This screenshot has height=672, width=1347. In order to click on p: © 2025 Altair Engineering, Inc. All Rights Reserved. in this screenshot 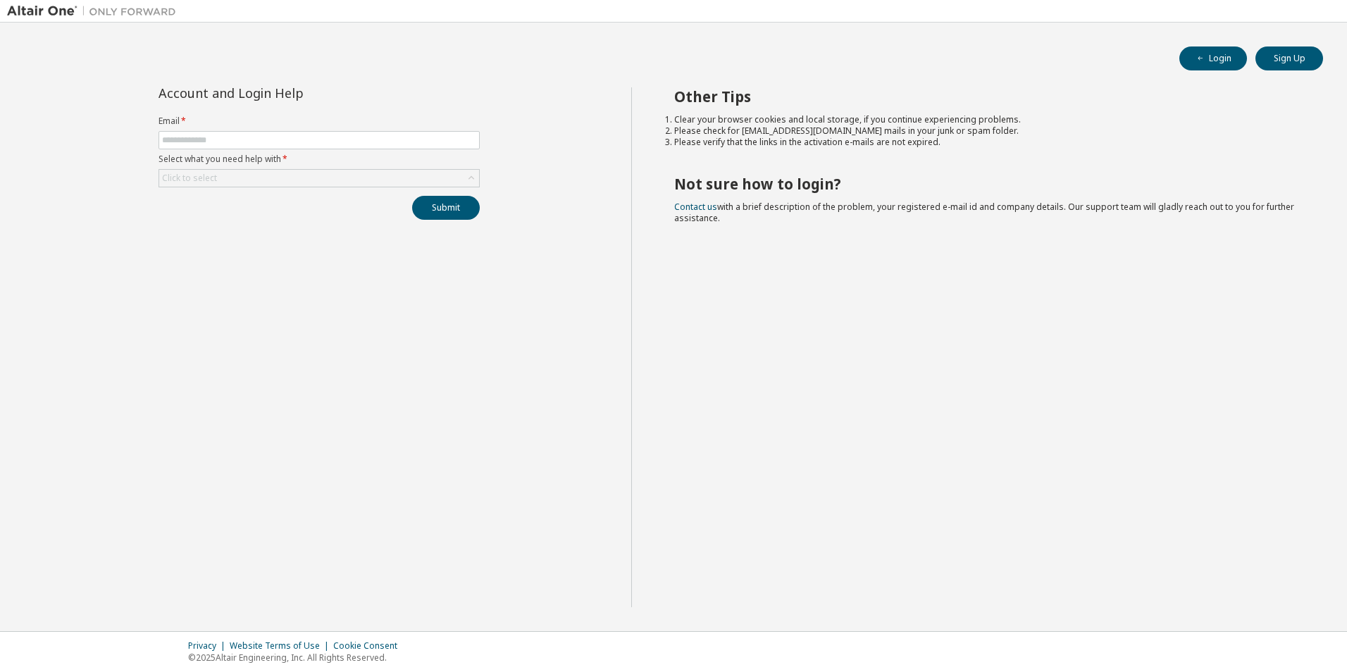, I will do `click(297, 657)`.